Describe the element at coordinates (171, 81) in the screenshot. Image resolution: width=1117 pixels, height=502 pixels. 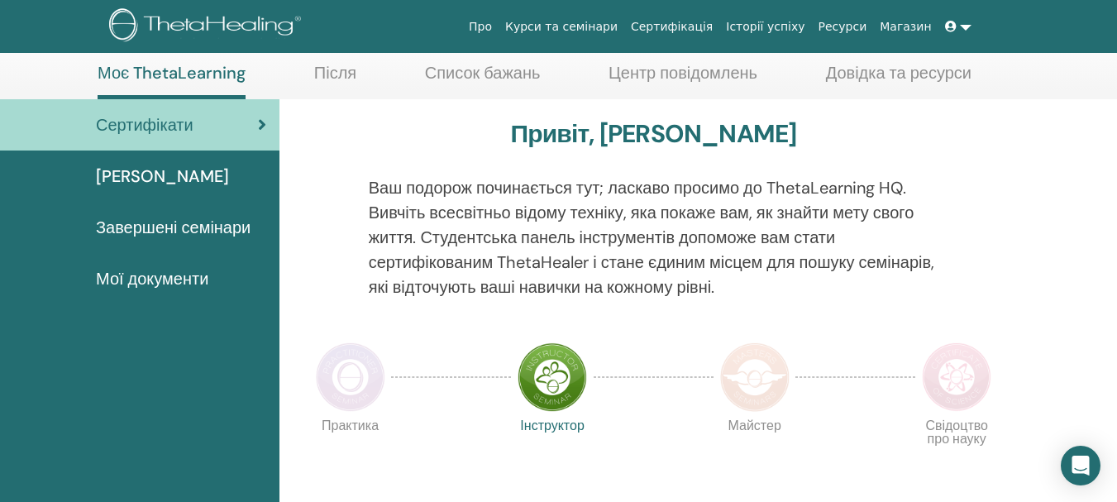
I see `a: Моє ThetaLearning` at that location.